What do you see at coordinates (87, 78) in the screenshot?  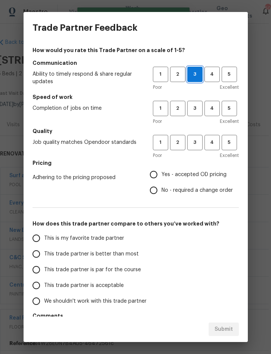 I see `span: Ability to timely respond & share regular updates` at bounding box center [87, 78].